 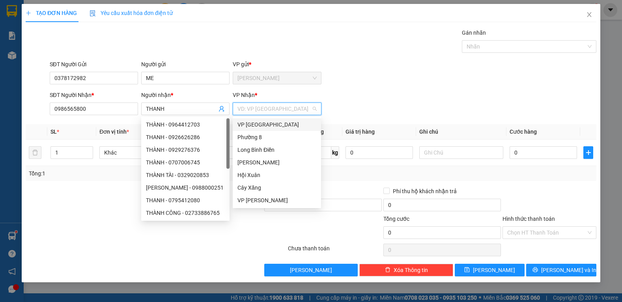 What do you see at coordinates (13, 11) in the screenshot?
I see `span: Gửi:` at bounding box center [13, 11].